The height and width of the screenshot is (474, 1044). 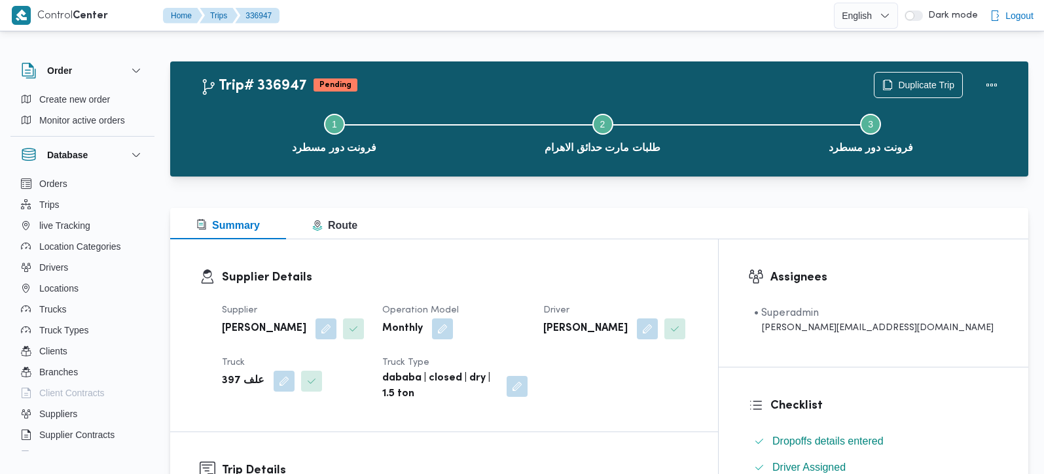 What do you see at coordinates (884, 406) in the screenshot?
I see `h3: Checklist` at bounding box center [884, 406].